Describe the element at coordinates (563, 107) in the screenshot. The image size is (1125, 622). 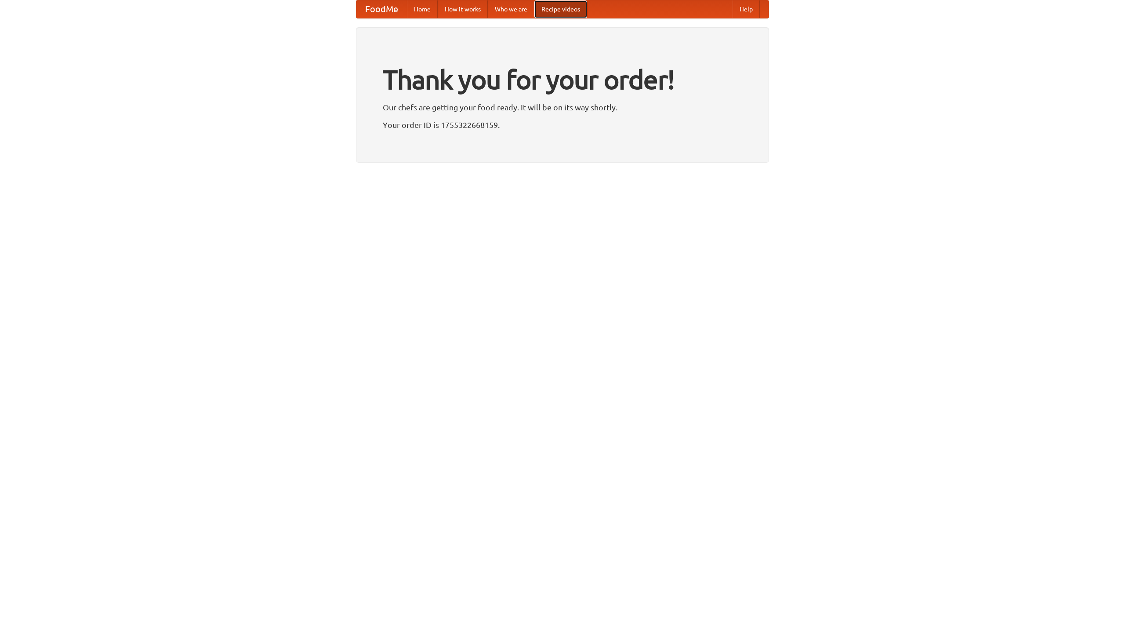
I see `p: Our chefs are getting your food ready. It will be on its way shortly.` at that location.